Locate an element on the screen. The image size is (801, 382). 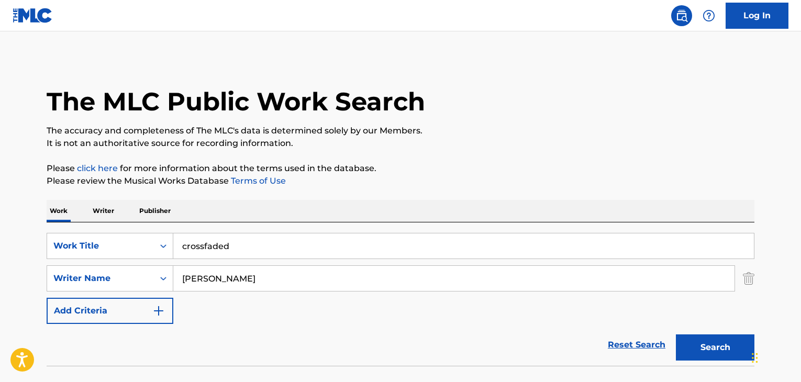
p: It is not an authoritative source for recording information. is located at coordinates (401, 144).